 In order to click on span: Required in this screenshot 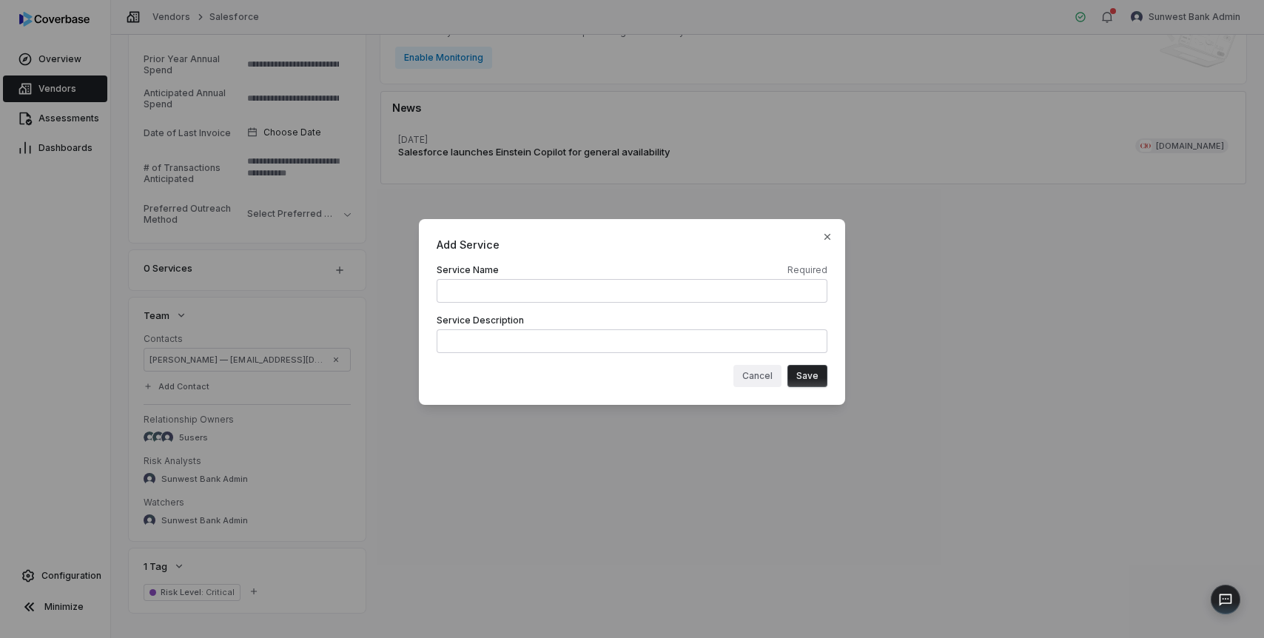, I will do `click(808, 270)`.